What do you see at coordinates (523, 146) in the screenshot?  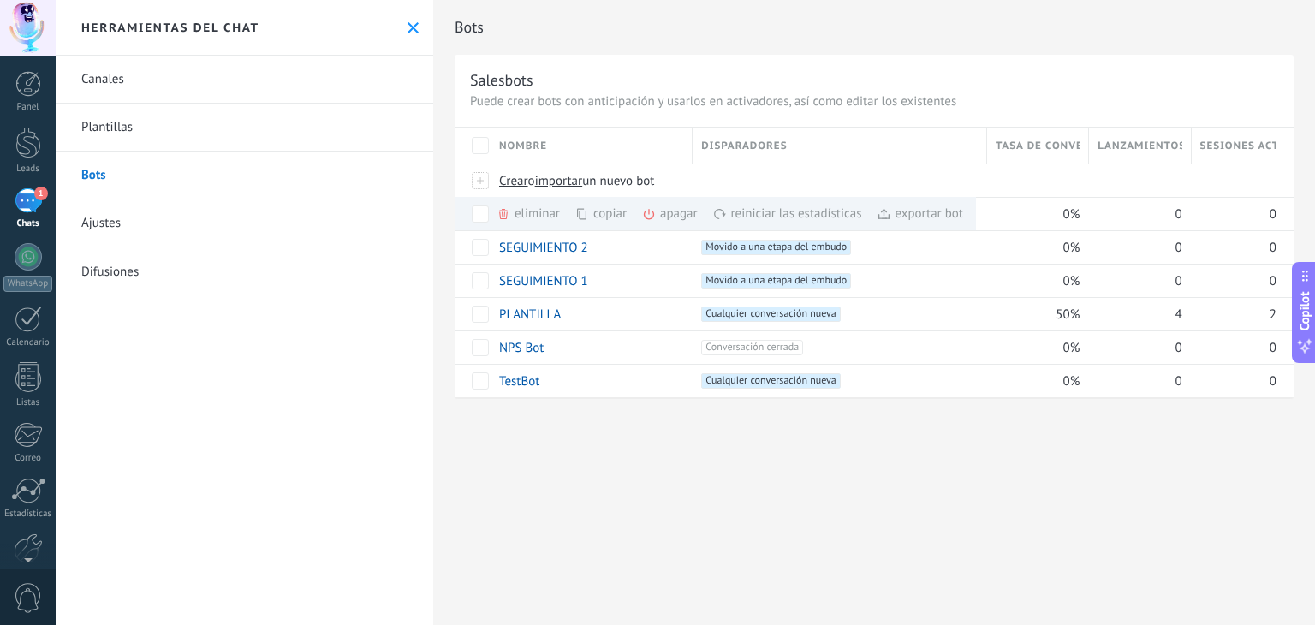 I see `span: Nombre` at bounding box center [523, 146].